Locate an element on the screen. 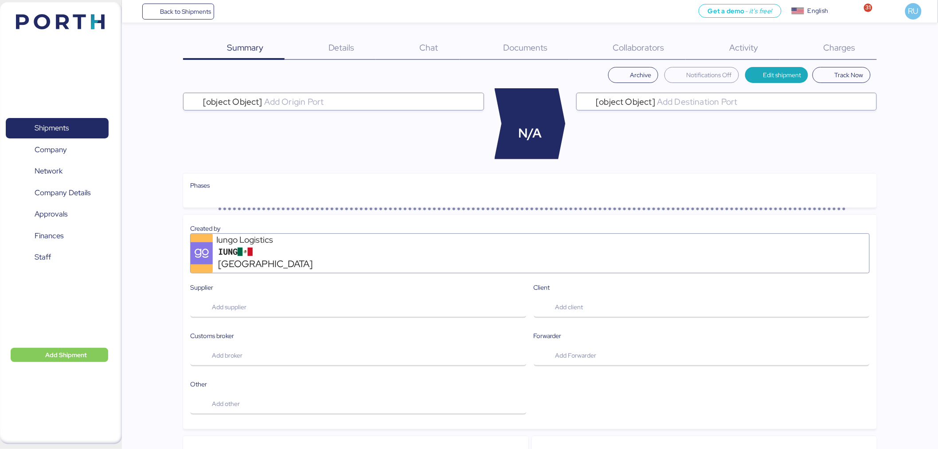 This screenshot has height=449, width=938. span: RU is located at coordinates (913, 11).